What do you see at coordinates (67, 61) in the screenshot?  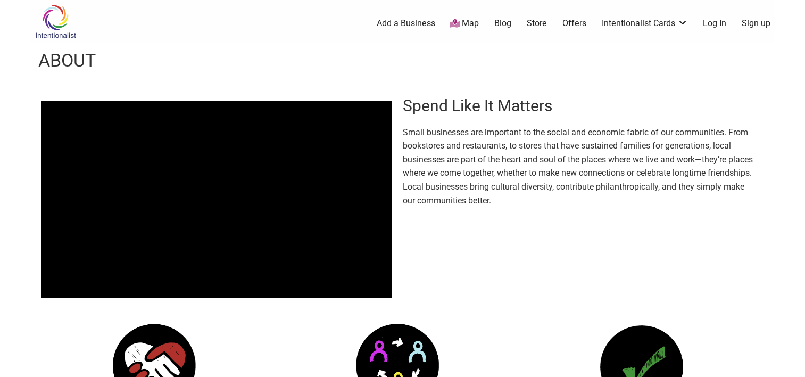 I see `h1: About` at bounding box center [67, 61].